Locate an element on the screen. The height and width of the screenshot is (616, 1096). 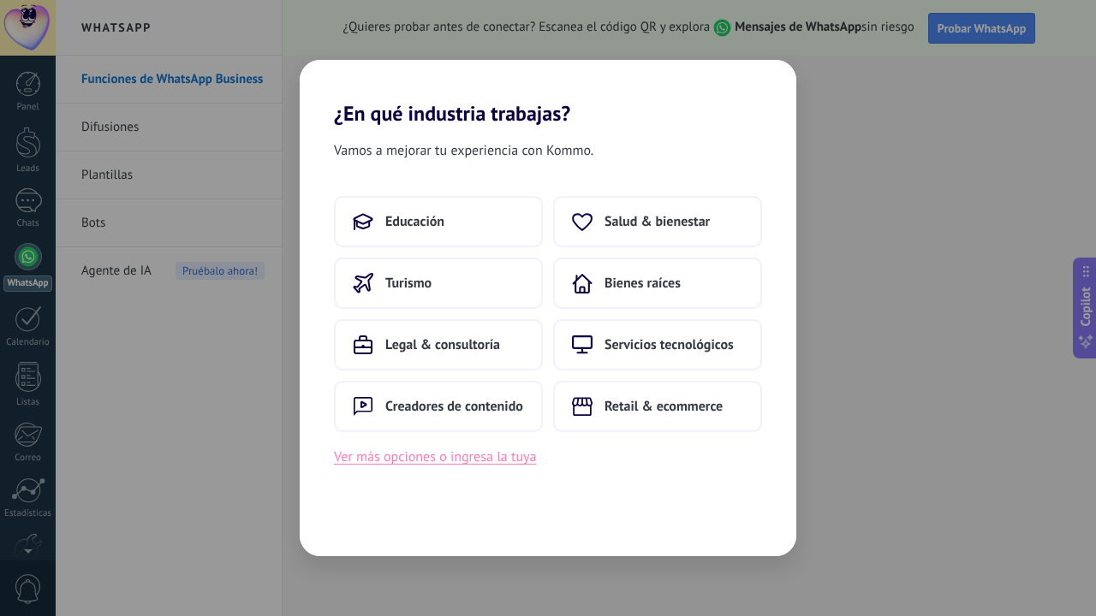
button: Ver más opciones o ingresa la tuya is located at coordinates (435, 457).